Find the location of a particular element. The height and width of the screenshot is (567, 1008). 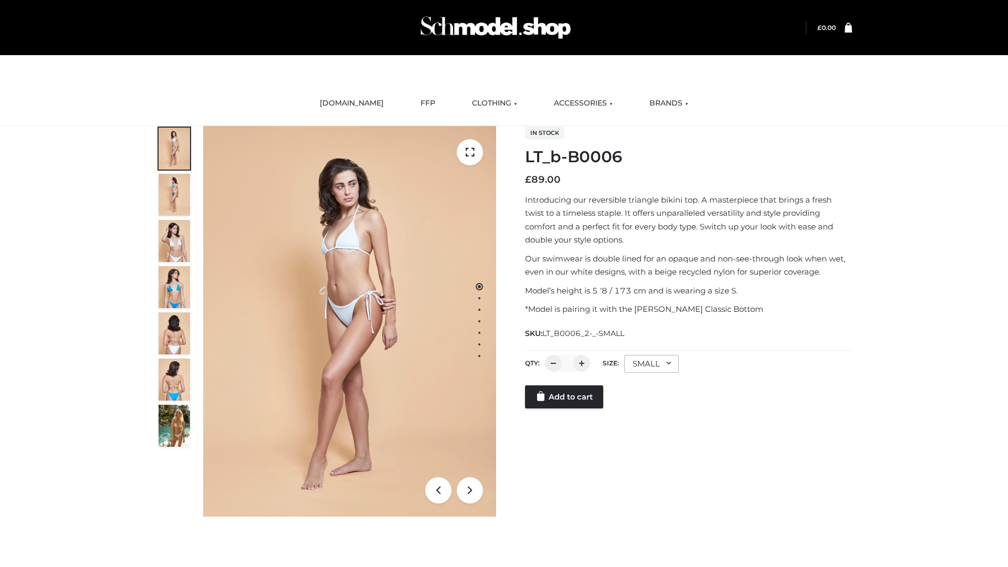

a: CLOTHING is located at coordinates (495, 103).